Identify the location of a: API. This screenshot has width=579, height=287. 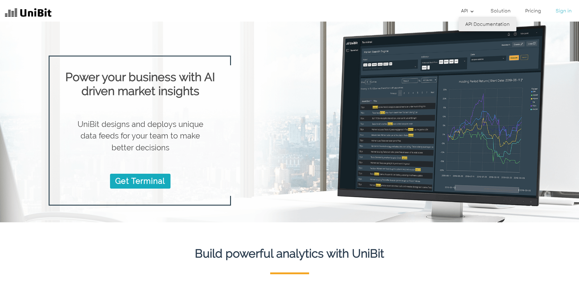
(468, 11).